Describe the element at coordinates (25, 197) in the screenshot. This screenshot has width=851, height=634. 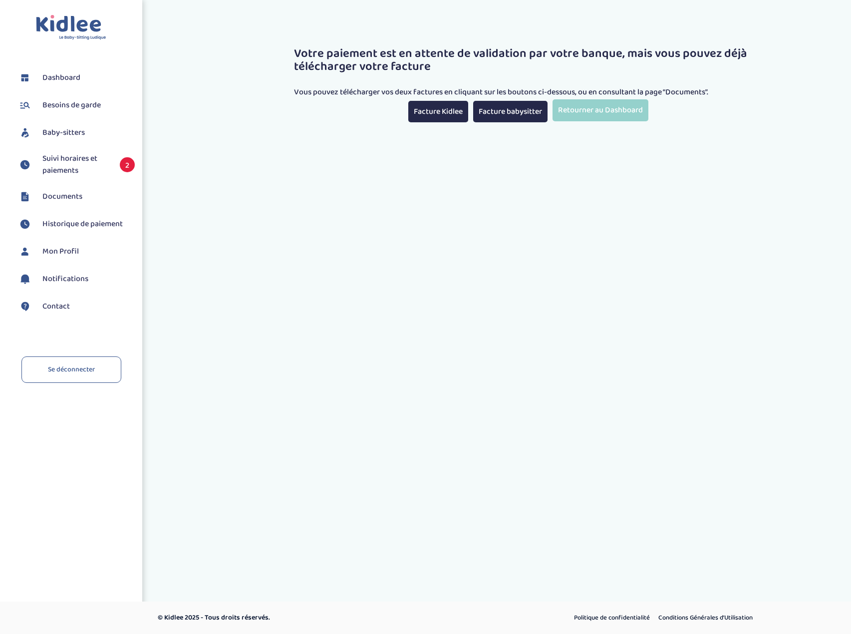
I see `img: documents.svg` at that location.